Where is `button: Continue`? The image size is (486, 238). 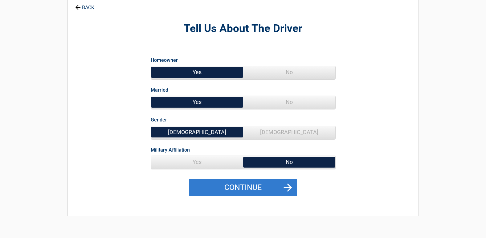
button: Continue is located at coordinates (243, 188).